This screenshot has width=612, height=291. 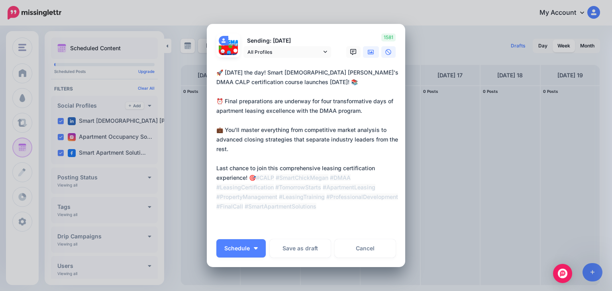 I want to click on img: arrow-down-white.png, so click(x=256, y=248).